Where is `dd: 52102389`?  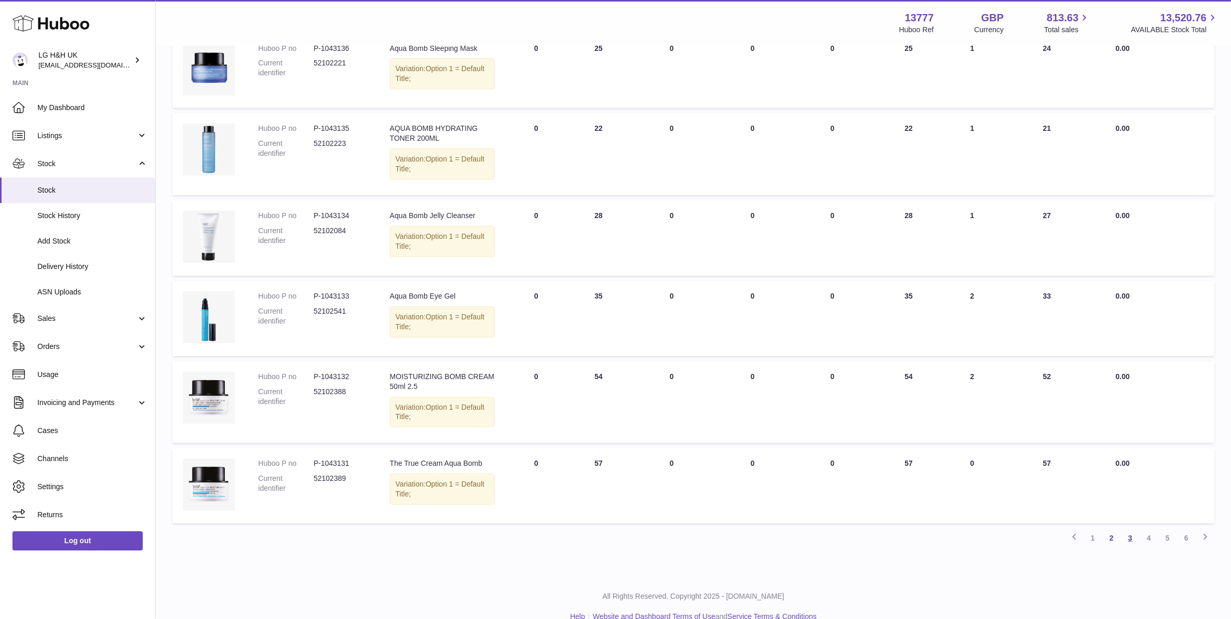
dd: 52102389 is located at coordinates (341, 483).